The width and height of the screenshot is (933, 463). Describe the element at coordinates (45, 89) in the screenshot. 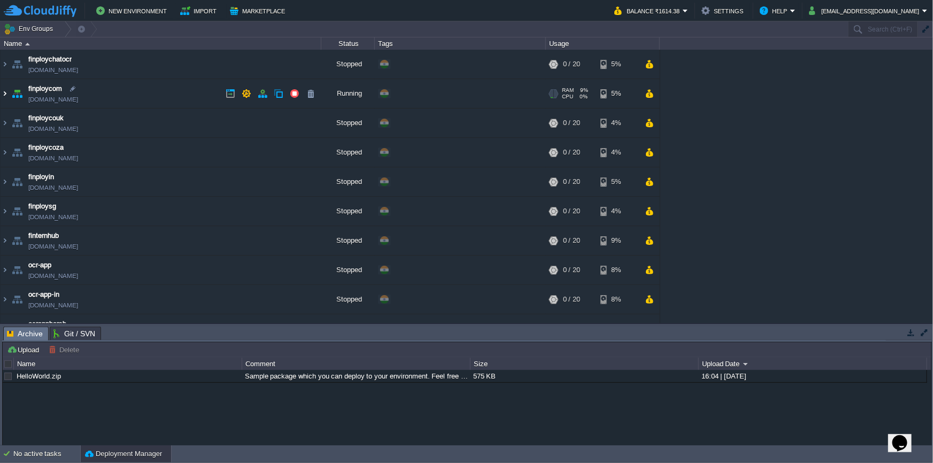

I see `a: finploycom` at that location.